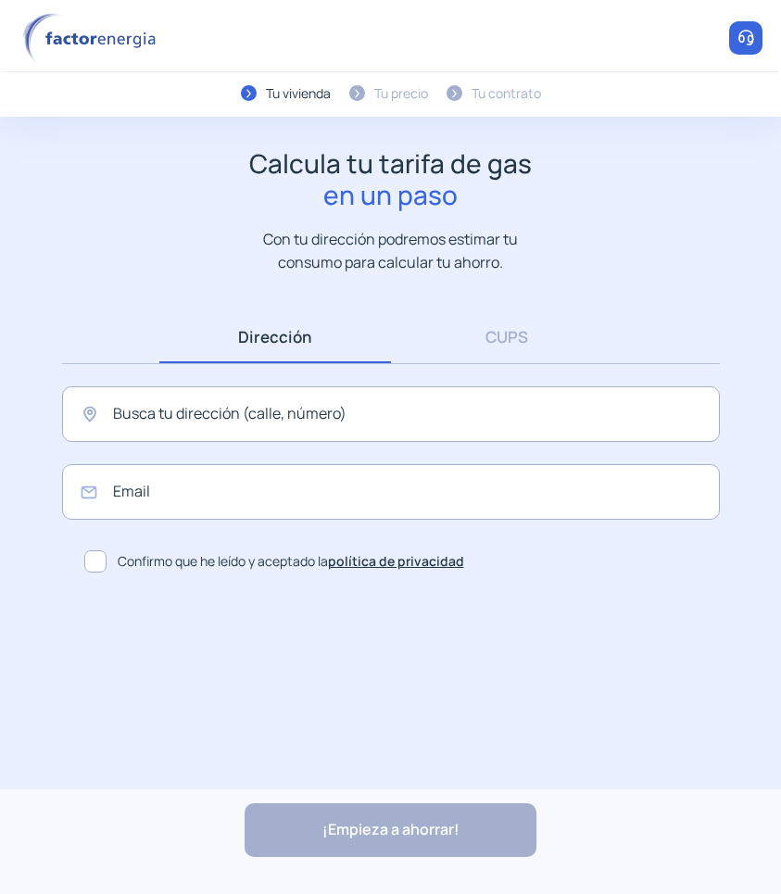  Describe the element at coordinates (746, 38) in the screenshot. I see `img: llamar` at that location.